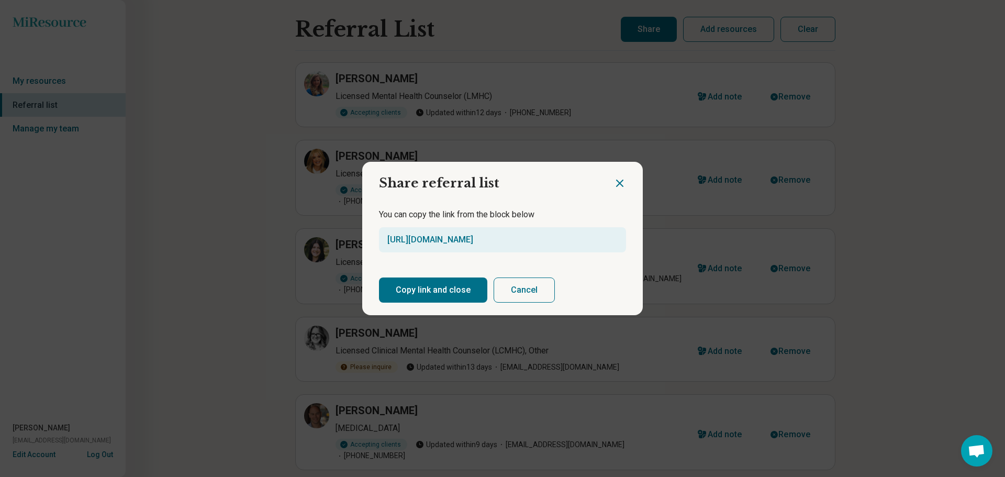  What do you see at coordinates (503, 215) in the screenshot?
I see `p: You can copy the link from the block below` at bounding box center [503, 215].